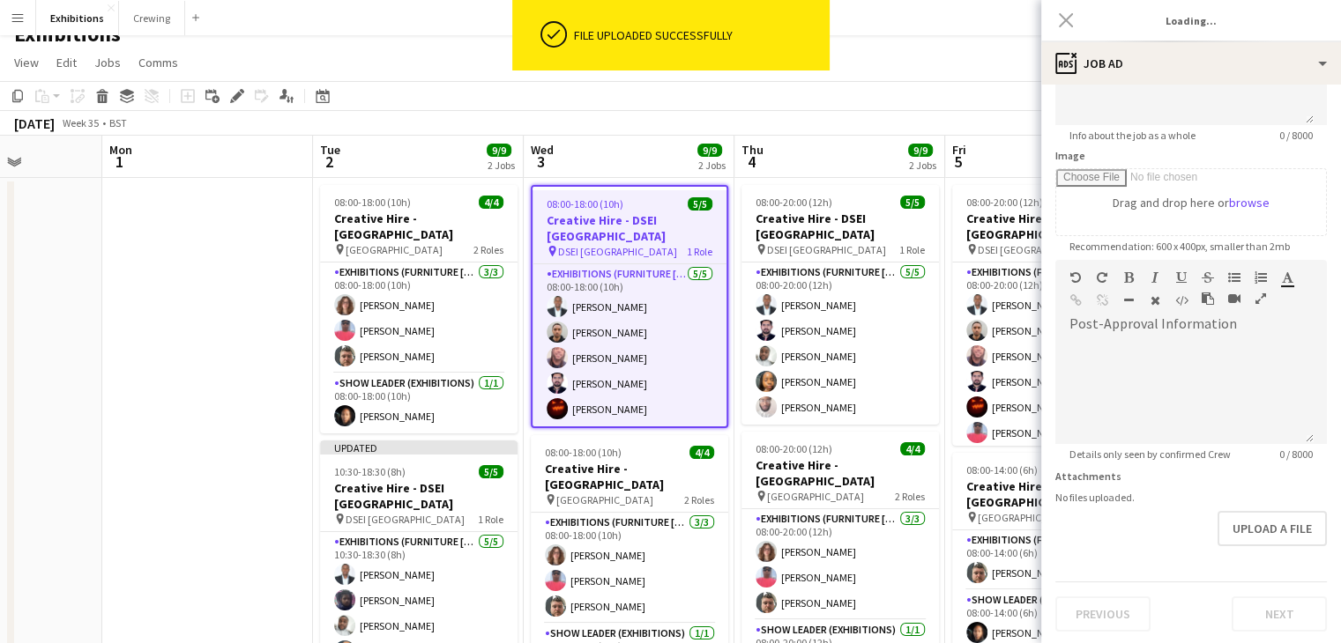 This screenshot has width=1341, height=643. I want to click on span: Tue, so click(330, 150).